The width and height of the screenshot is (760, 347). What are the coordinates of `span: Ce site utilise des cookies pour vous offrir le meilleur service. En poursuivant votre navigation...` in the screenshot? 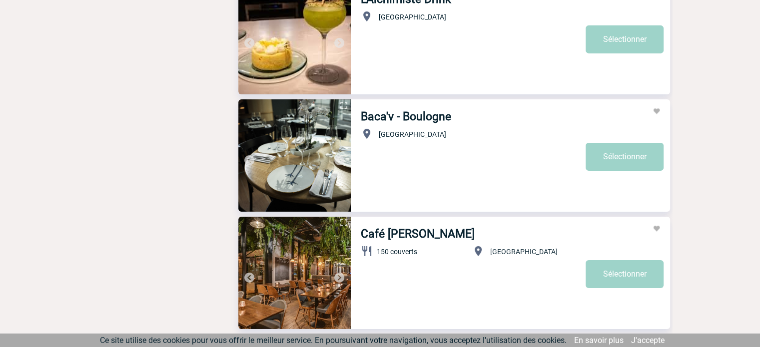 It's located at (333, 340).